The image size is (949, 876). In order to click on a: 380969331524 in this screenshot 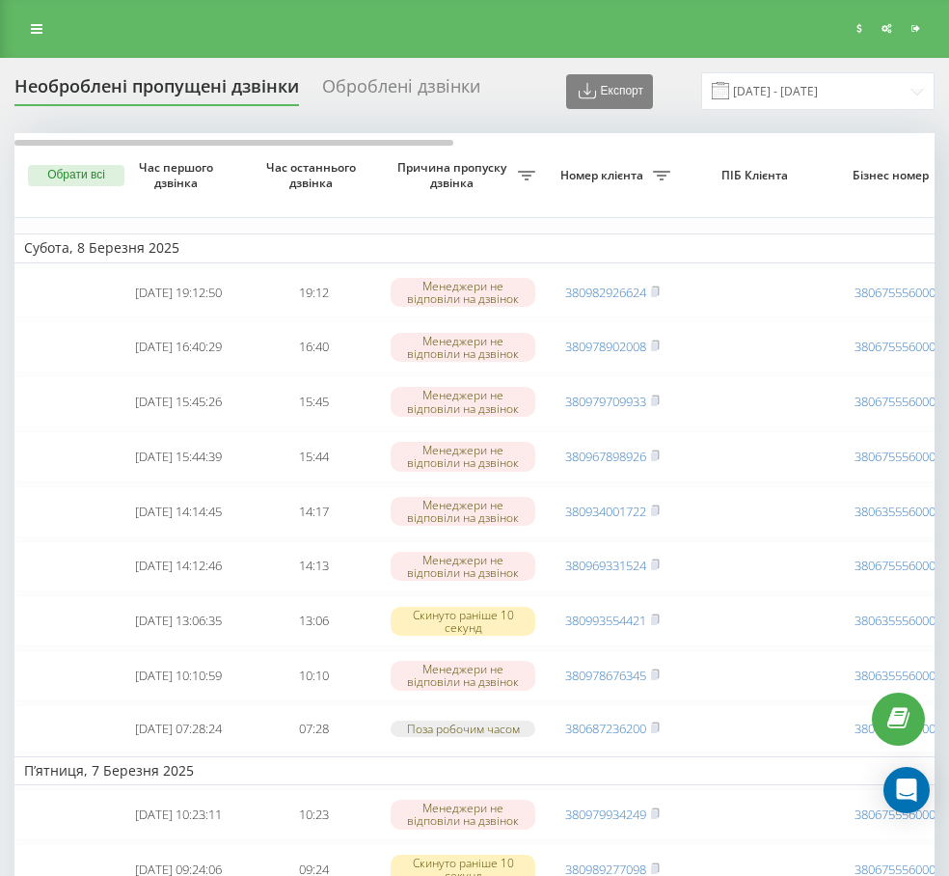, I will do `click(606, 565)`.